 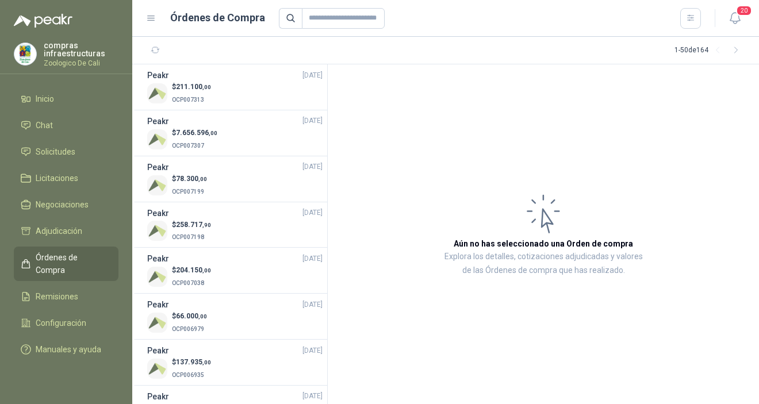 I want to click on p: Zoologico De Cali, so click(x=81, y=63).